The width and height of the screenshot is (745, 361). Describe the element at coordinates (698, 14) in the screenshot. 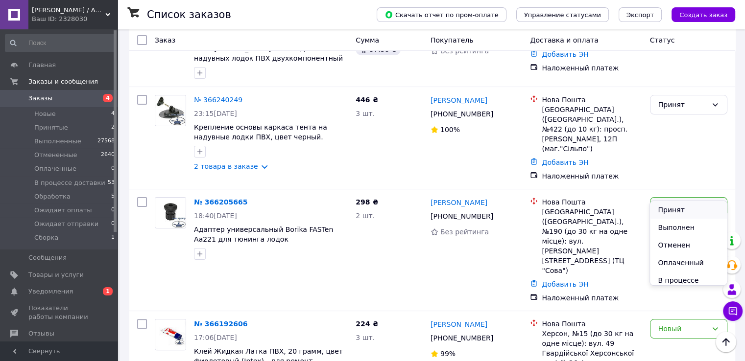

I see `a: Создать заказ` at that location.